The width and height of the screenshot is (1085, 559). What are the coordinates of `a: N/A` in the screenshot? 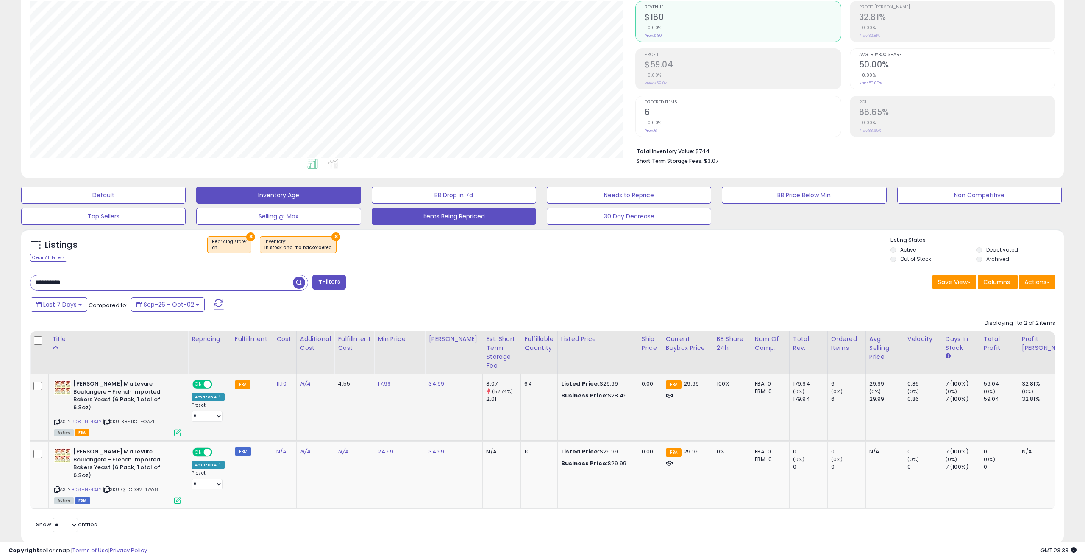 It's located at (281, 451).